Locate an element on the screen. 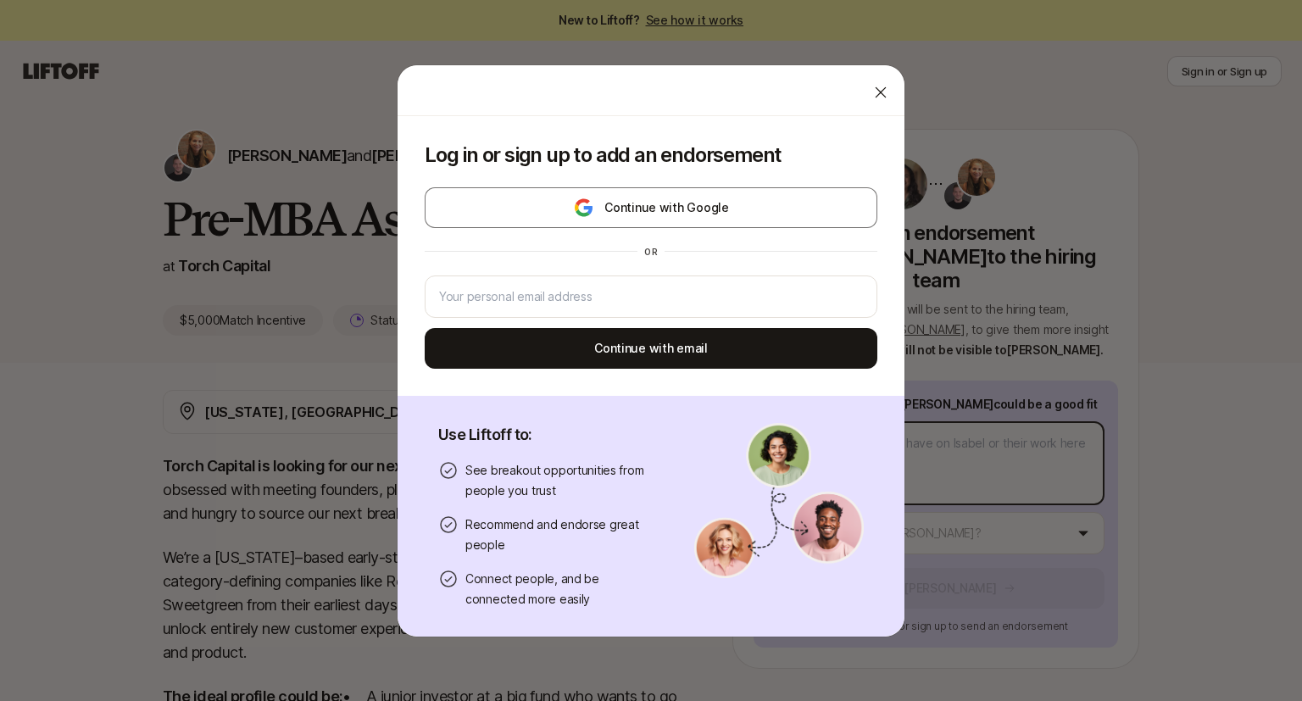 The height and width of the screenshot is (701, 1302). input: Your personal email address is located at coordinates (651, 297).